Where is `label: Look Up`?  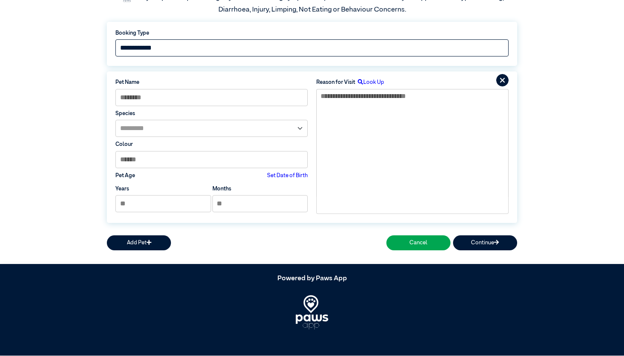
label: Look Up is located at coordinates (370, 82).